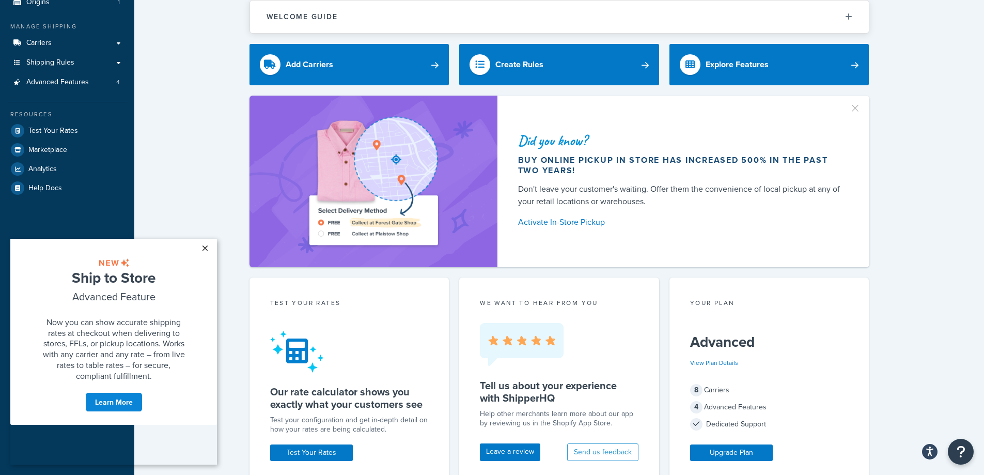  Describe the element at coordinates (67, 43) in the screenshot. I see `li: Carriers` at that location.